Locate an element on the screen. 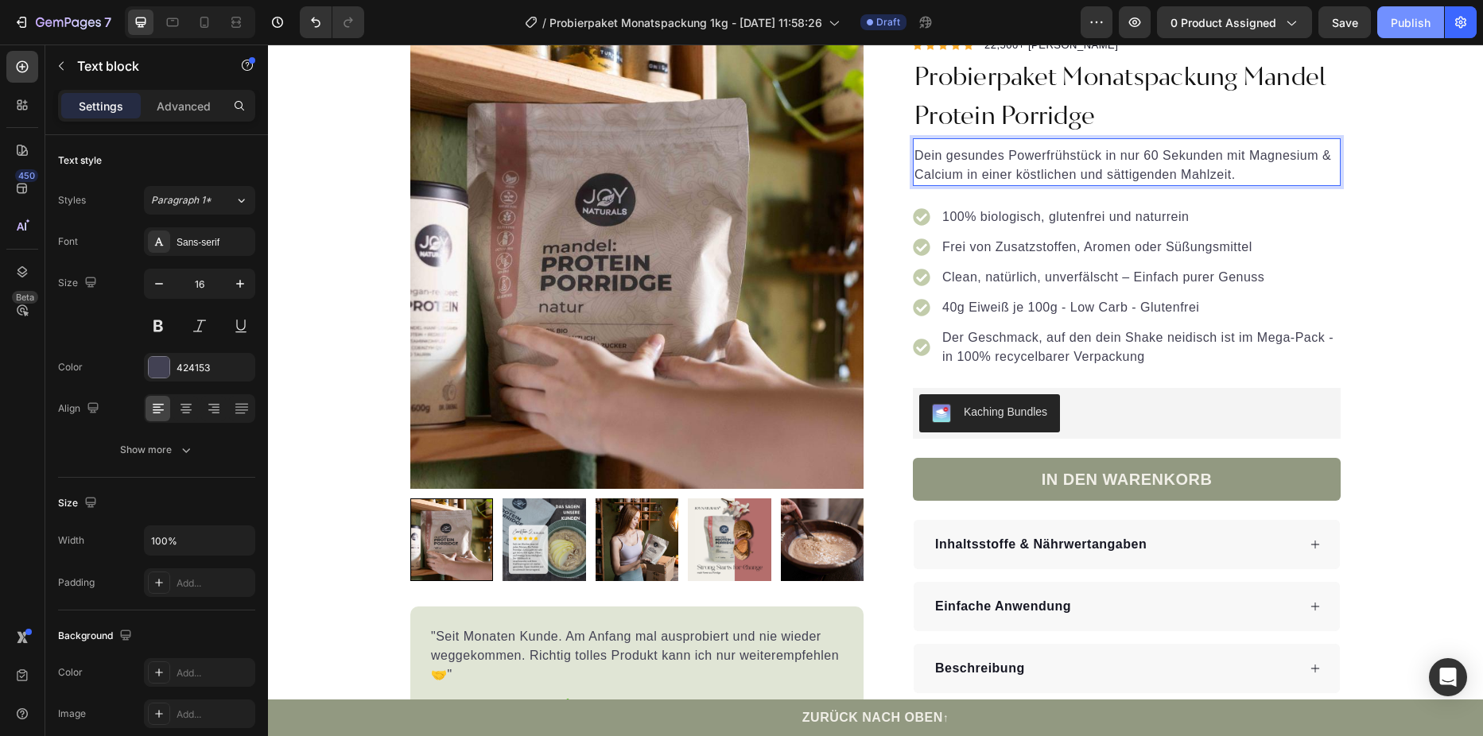  h1: Probierpaket Monatspackung Mandel Protein Porridge is located at coordinates (859, 52).